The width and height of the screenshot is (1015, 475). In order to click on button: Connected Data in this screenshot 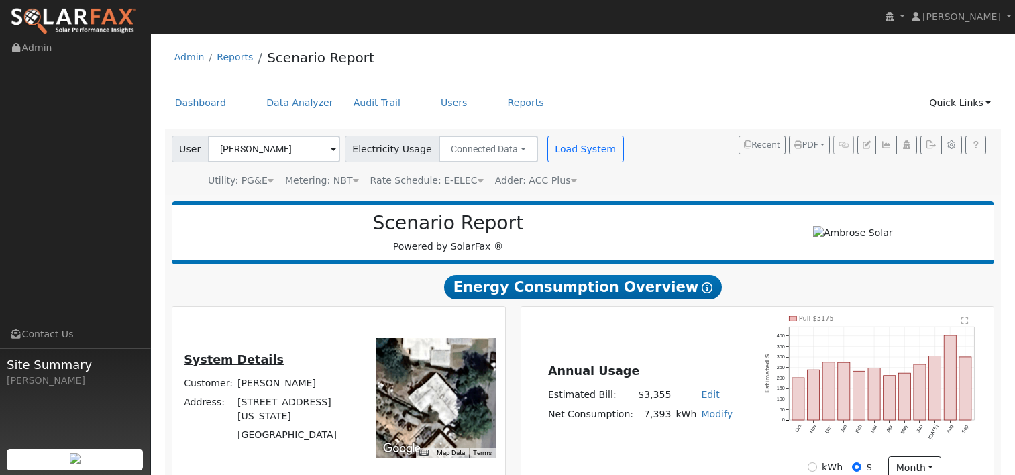, I will do `click(488, 149)`.